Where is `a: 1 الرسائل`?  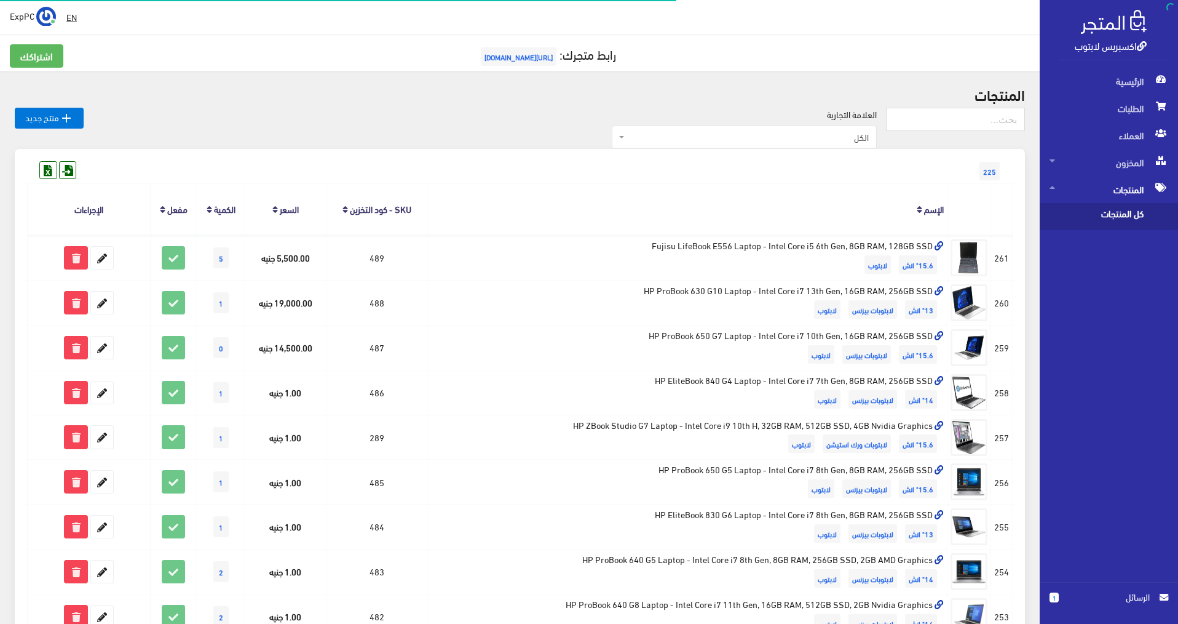
a: 1 الرسائل is located at coordinates (1109, 603).